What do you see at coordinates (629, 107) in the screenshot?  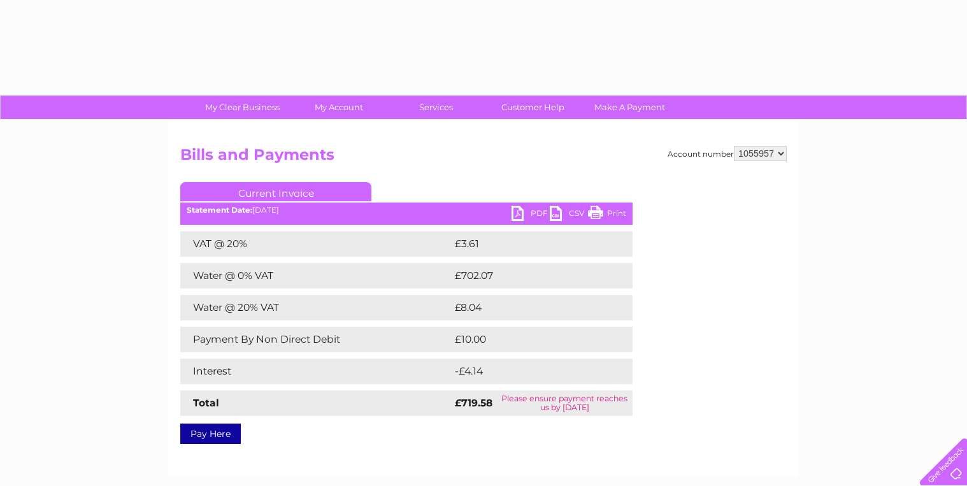 I see `a: Make A Payment` at bounding box center [629, 107].